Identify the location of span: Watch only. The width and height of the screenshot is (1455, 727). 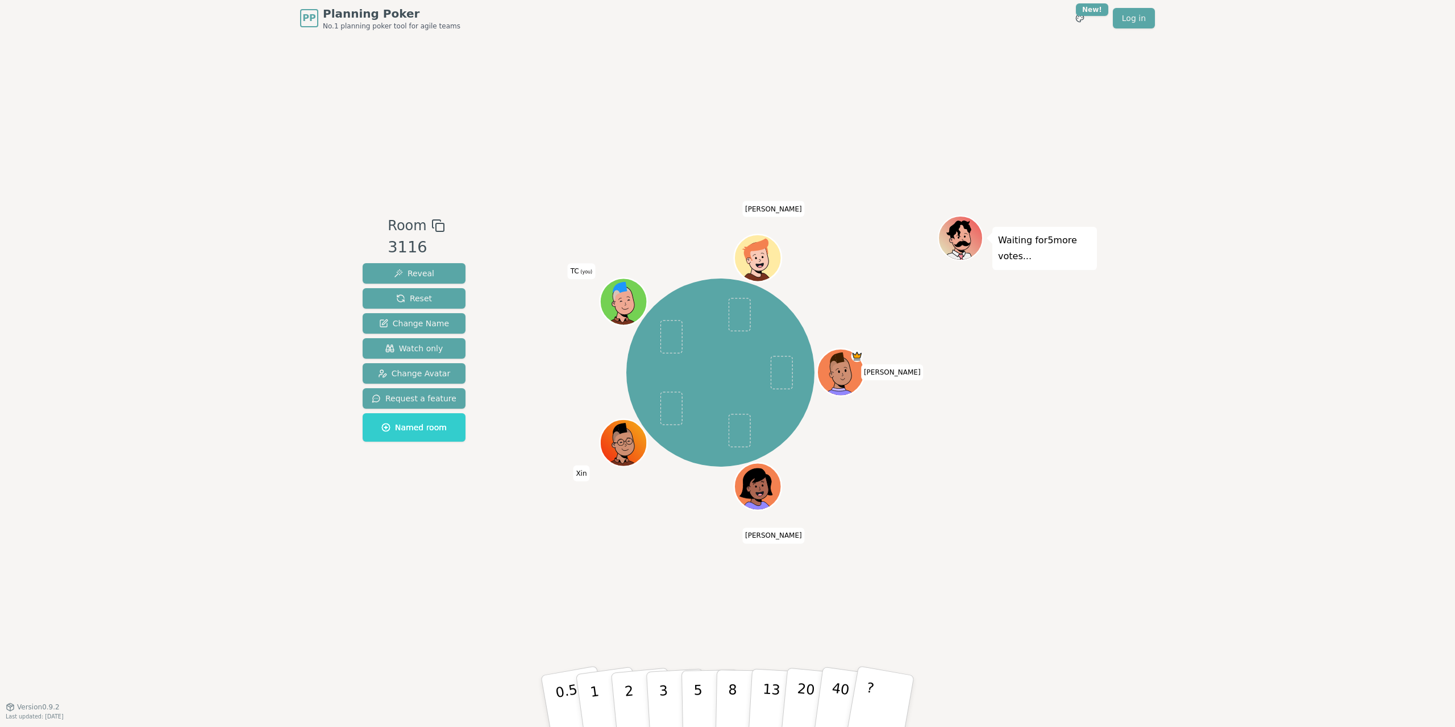
(414, 348).